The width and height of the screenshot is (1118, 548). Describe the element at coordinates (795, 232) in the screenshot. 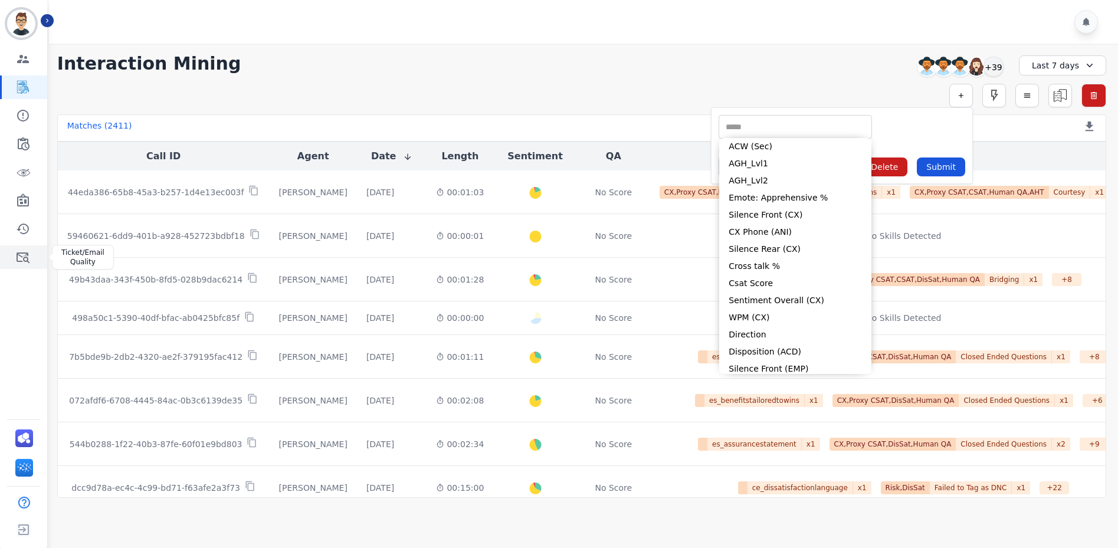

I see `li: CX Phone (ANI)` at that location.